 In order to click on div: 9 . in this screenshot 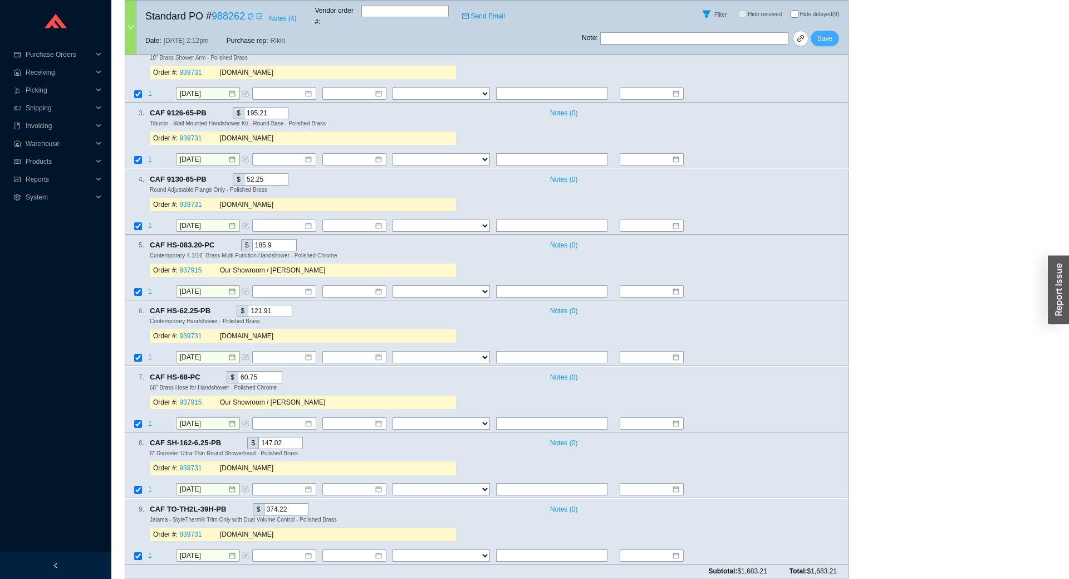, I will do `click(135, 509)`.